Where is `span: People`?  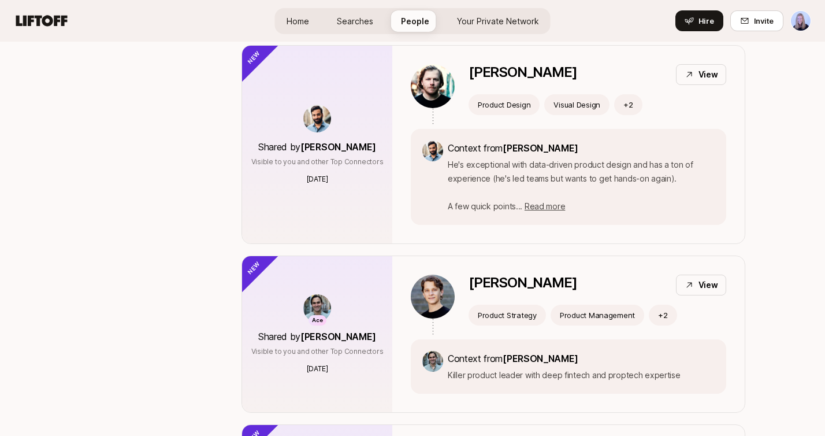
span: People is located at coordinates (415, 21).